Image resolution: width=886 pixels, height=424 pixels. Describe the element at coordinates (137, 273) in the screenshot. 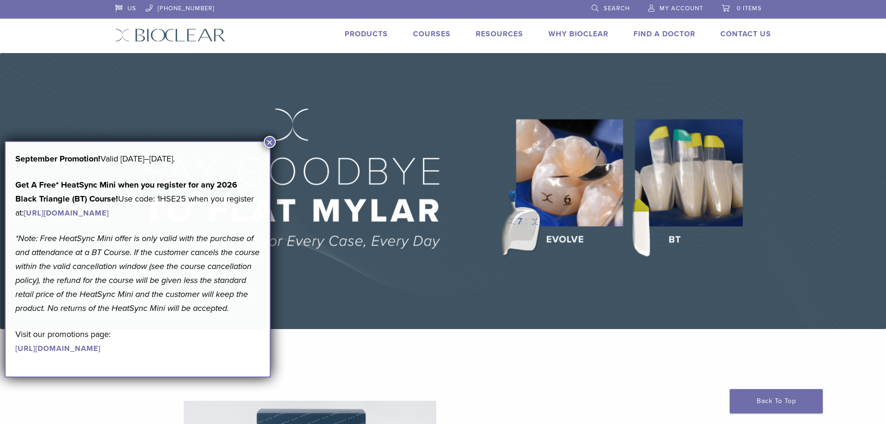

I see `em: *Note: Free HeatSync Mini offer is only valid with the purchase of and attendance at a BT Course....` at that location.